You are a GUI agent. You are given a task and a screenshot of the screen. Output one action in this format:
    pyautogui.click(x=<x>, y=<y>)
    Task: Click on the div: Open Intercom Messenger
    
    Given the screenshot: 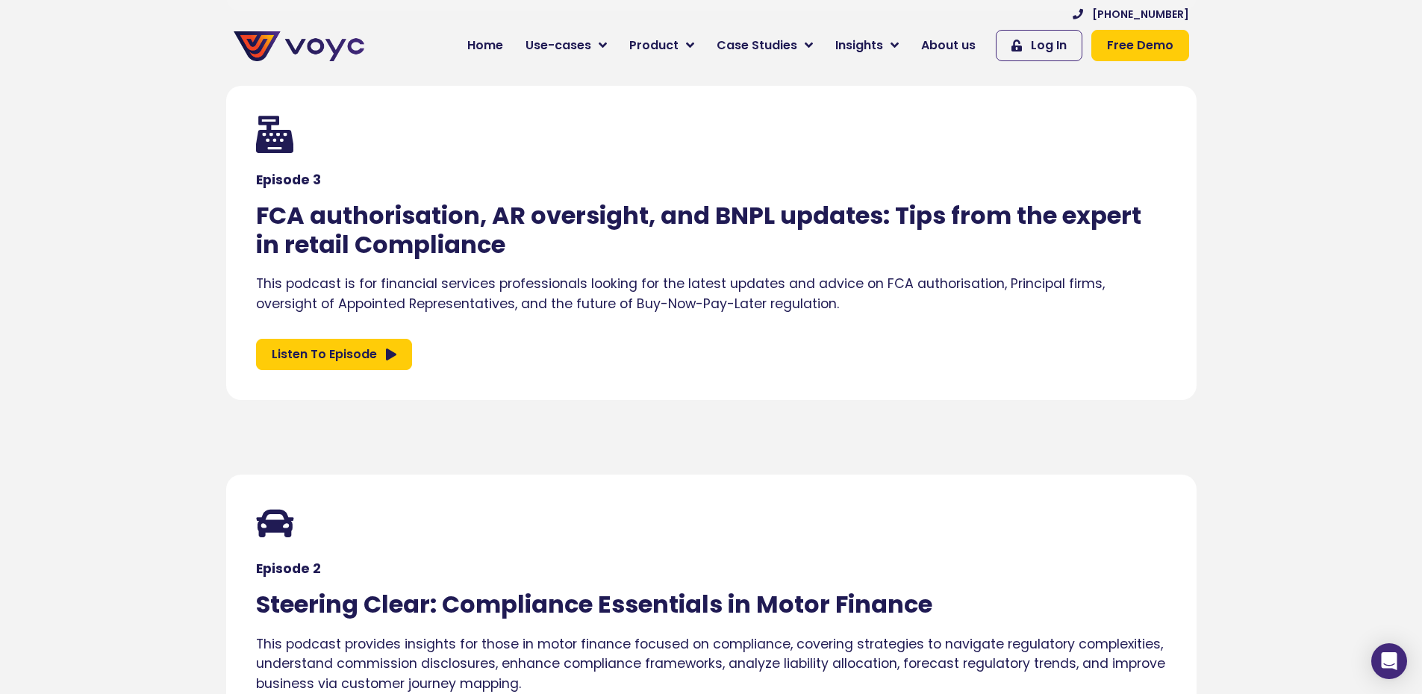 What is the action you would take?
    pyautogui.click(x=1389, y=661)
    